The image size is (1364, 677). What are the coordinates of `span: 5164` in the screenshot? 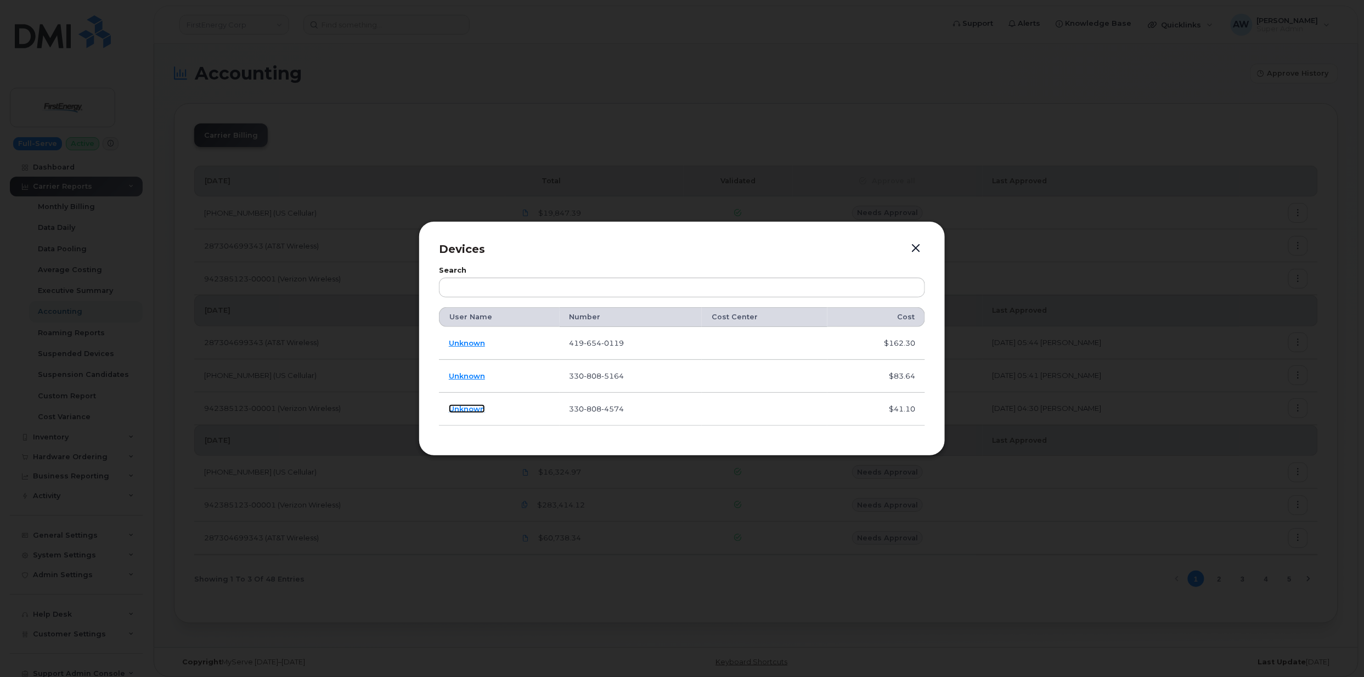 It's located at (613, 376).